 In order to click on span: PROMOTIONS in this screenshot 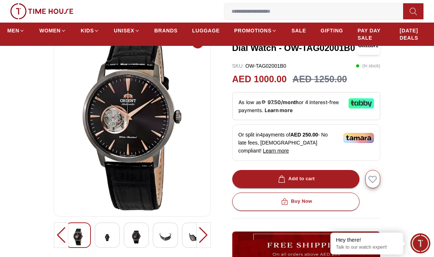, I will do `click(253, 31)`.